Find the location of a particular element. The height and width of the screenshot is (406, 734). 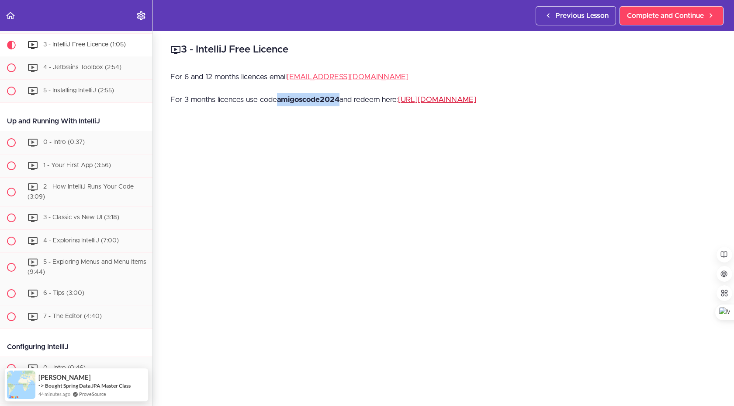

svg: Back to course curriculum is located at coordinates (10, 16).